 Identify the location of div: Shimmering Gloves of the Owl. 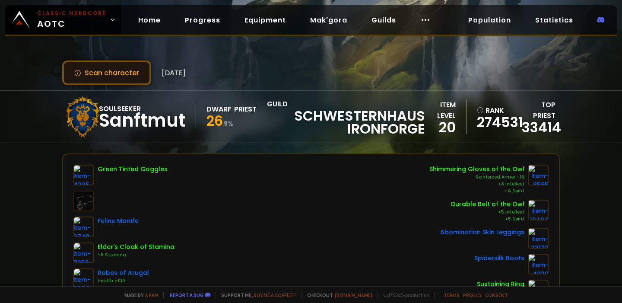
(477, 169).